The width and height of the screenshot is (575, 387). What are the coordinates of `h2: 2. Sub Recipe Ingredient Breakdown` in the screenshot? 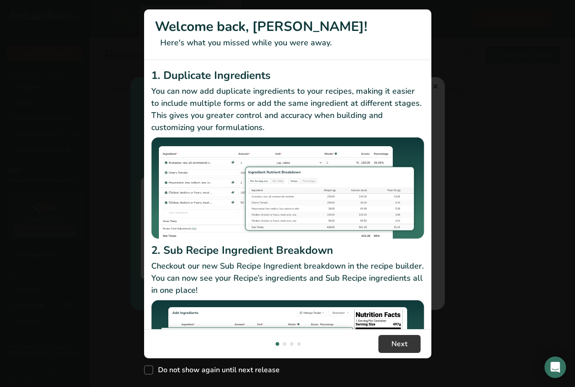 It's located at (288, 250).